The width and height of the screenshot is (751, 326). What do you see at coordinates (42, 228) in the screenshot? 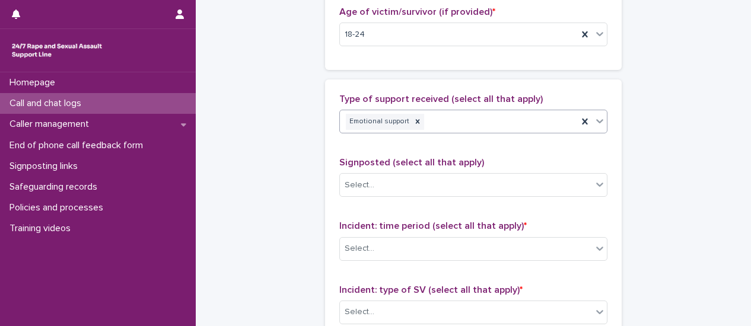
I see `p: Training videos` at bounding box center [42, 228].